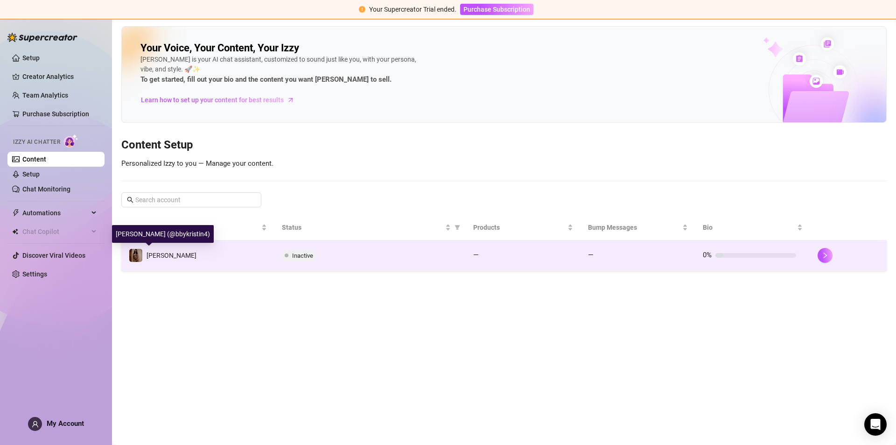 Image resolution: width=896 pixels, height=445 pixels. I want to click on span: Name, so click(194, 227).